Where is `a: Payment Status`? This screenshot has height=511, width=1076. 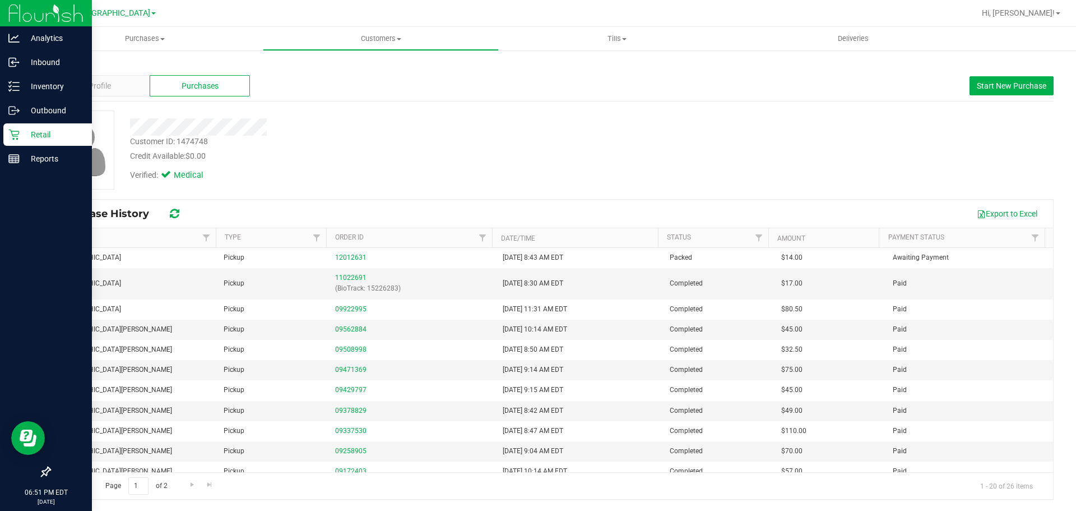
a: Payment Status is located at coordinates (917, 237).